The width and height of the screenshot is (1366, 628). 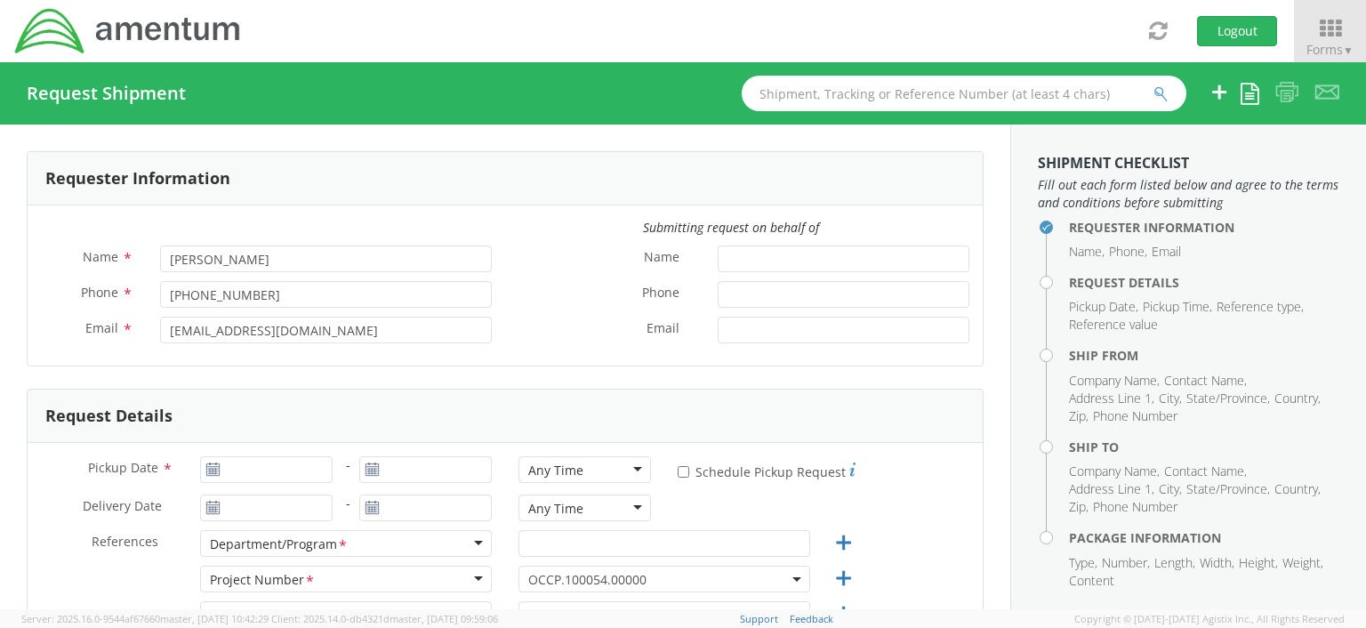 What do you see at coordinates (1204, 282) in the screenshot?
I see `h4: Request Details` at bounding box center [1204, 282].